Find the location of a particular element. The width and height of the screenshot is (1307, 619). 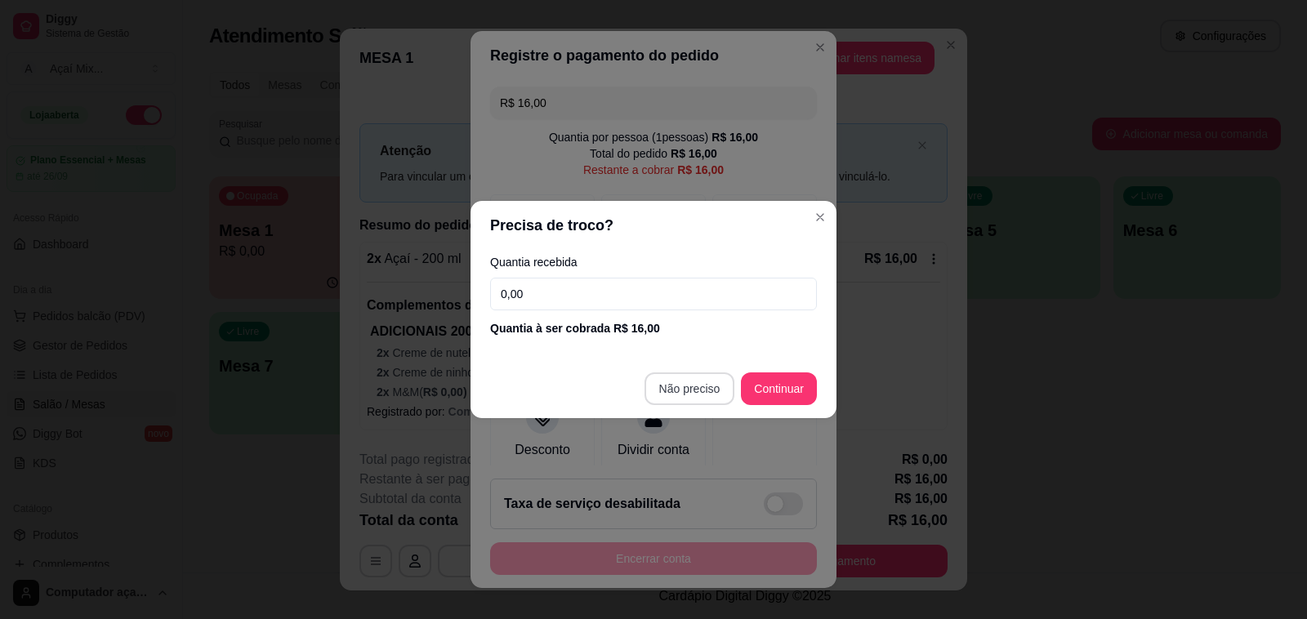

button: Não preciso is located at coordinates (690, 389).